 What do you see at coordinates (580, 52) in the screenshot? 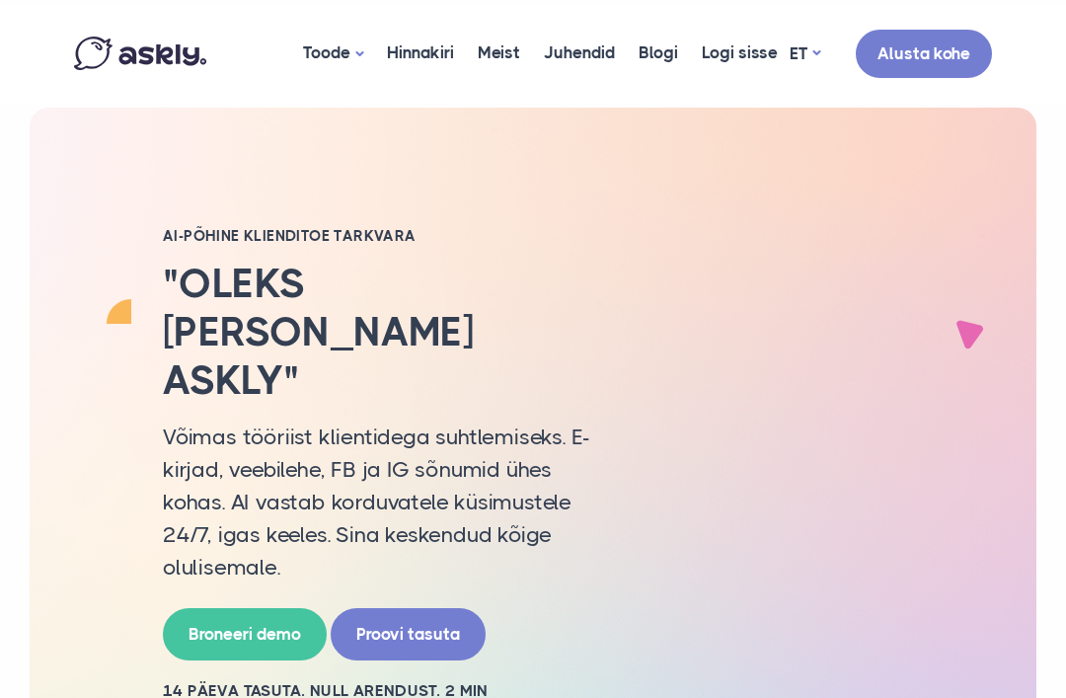
I see `a: Juhendid` at bounding box center [580, 52].